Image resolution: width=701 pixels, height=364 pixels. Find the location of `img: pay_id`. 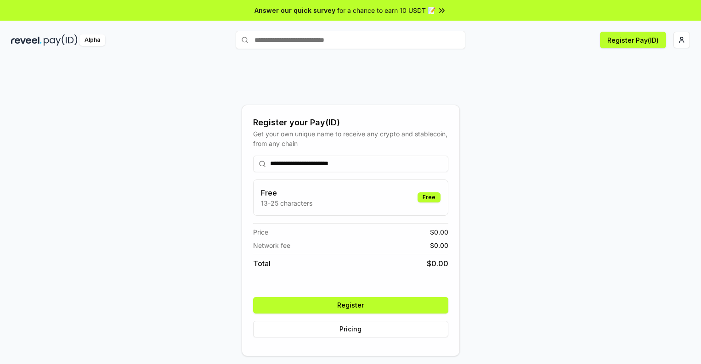

img: pay_id is located at coordinates (61, 40).